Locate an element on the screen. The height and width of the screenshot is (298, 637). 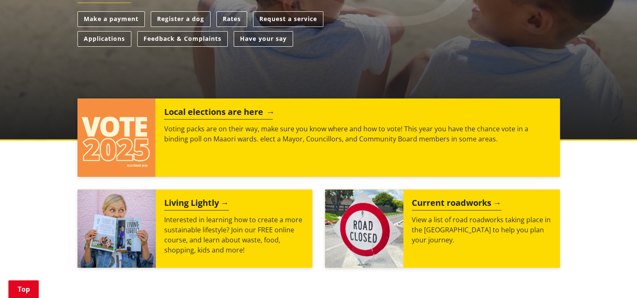
a: Have your say is located at coordinates (263, 39).